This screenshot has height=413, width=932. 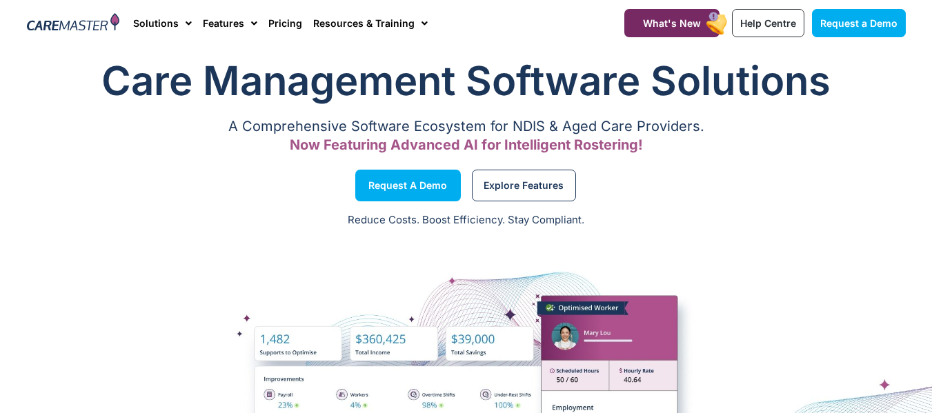 What do you see at coordinates (672, 23) in the screenshot?
I see `span: What's New` at bounding box center [672, 23].